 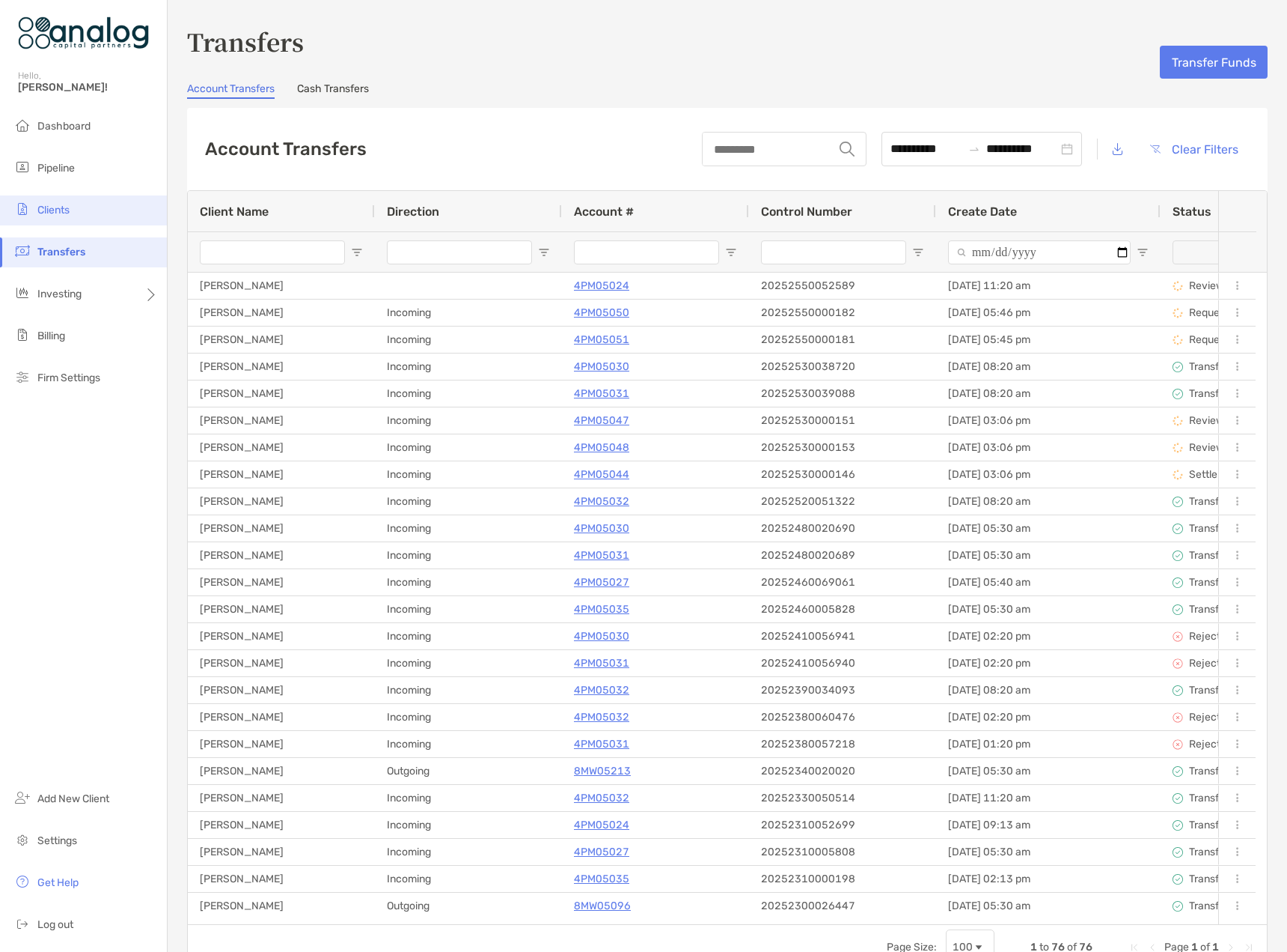 I want to click on span: to, so click(x=974, y=149).